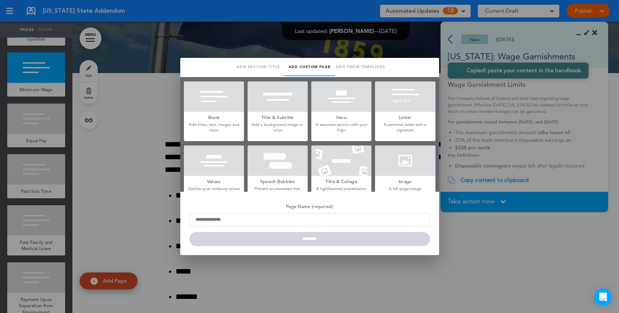 The width and height of the screenshot is (619, 313). Describe the element at coordinates (214, 181) in the screenshot. I see `h5: Values` at that location.